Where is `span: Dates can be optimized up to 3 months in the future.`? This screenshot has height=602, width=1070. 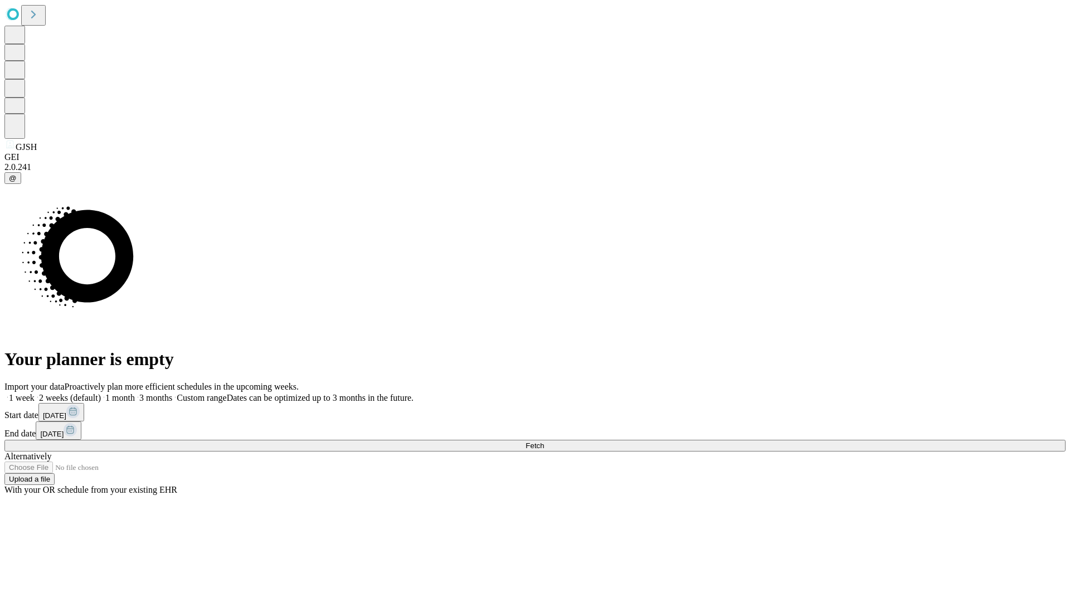
span: Dates can be optimized up to 3 months in the future. is located at coordinates (320, 397).